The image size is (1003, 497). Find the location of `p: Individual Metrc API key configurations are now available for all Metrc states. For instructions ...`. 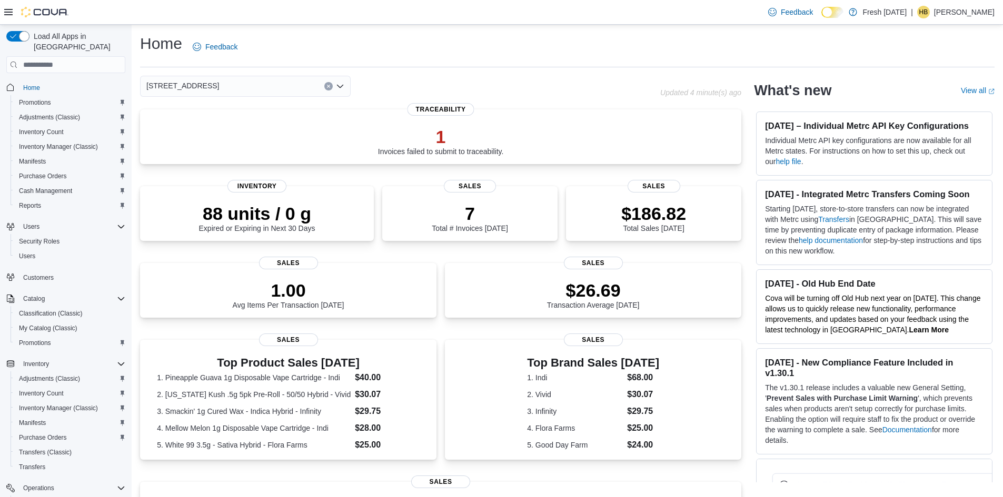

p: Individual Metrc API key configurations are now available for all Metrc states. For instructions ... is located at coordinates (874, 151).